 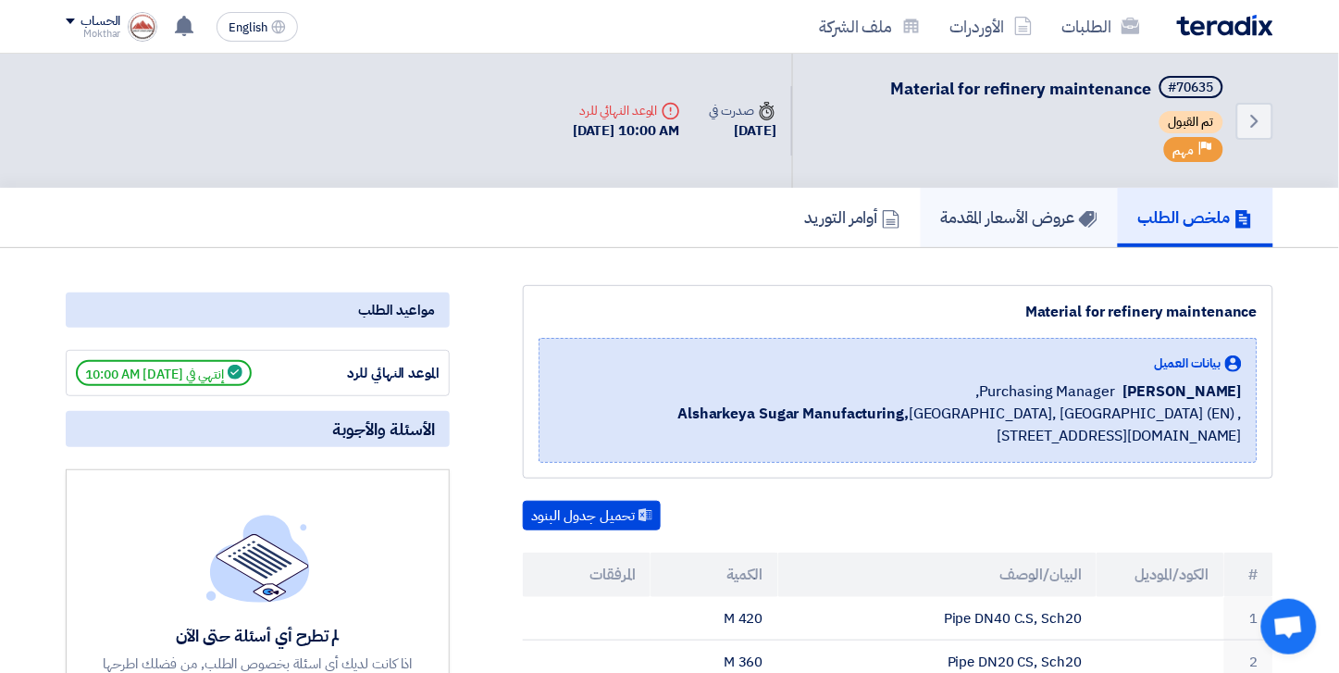 I want to click on span: تم القبول, so click(x=1191, y=122).